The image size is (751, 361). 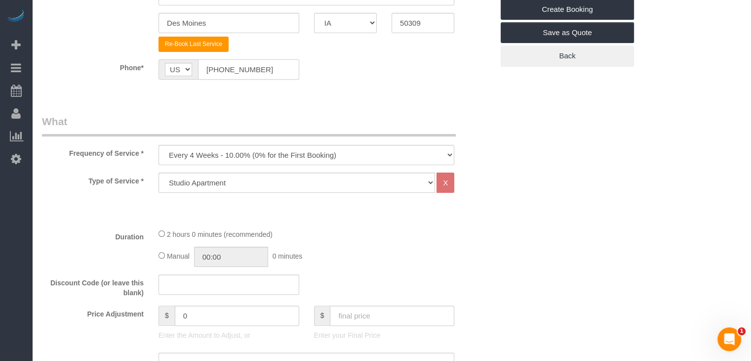 What do you see at coordinates (248, 69) in the screenshot?
I see `input: Phone*` at bounding box center [248, 69].